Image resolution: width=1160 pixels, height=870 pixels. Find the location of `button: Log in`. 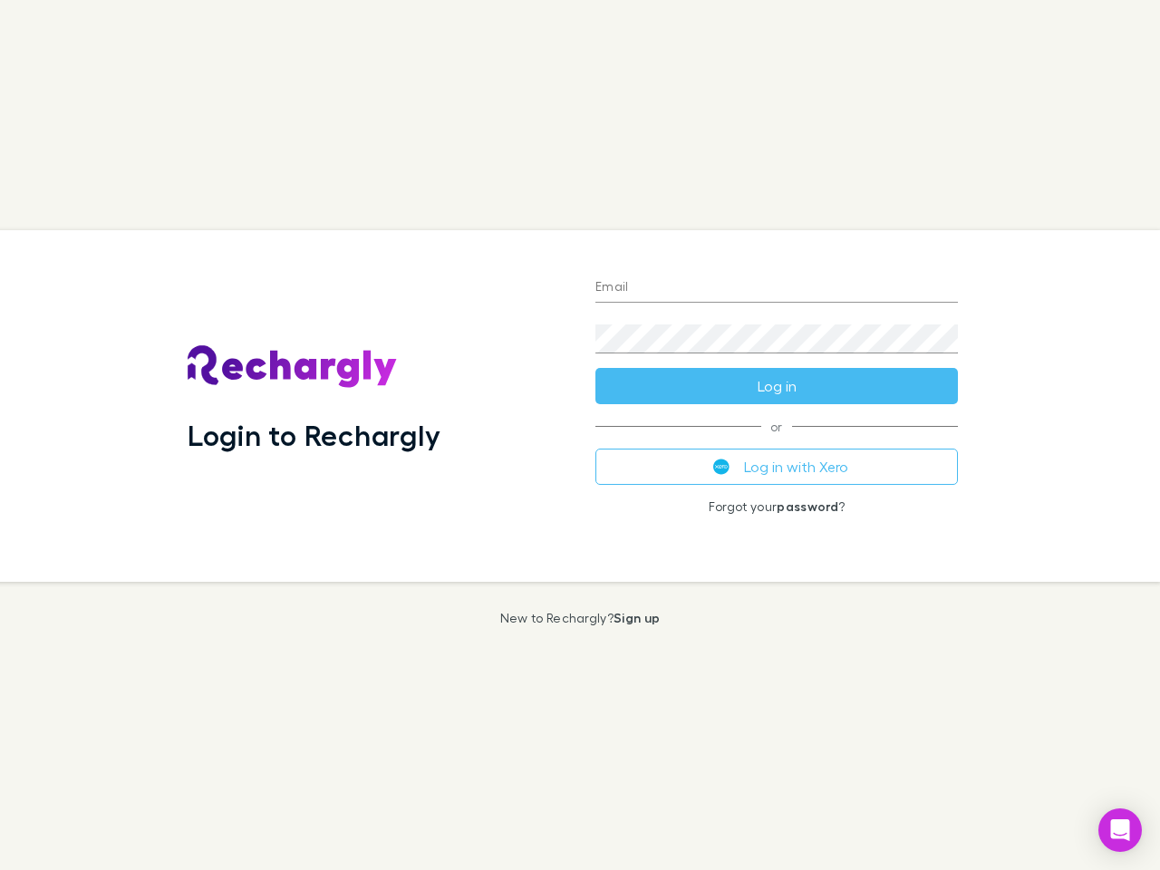

button: Log in is located at coordinates (777, 386).